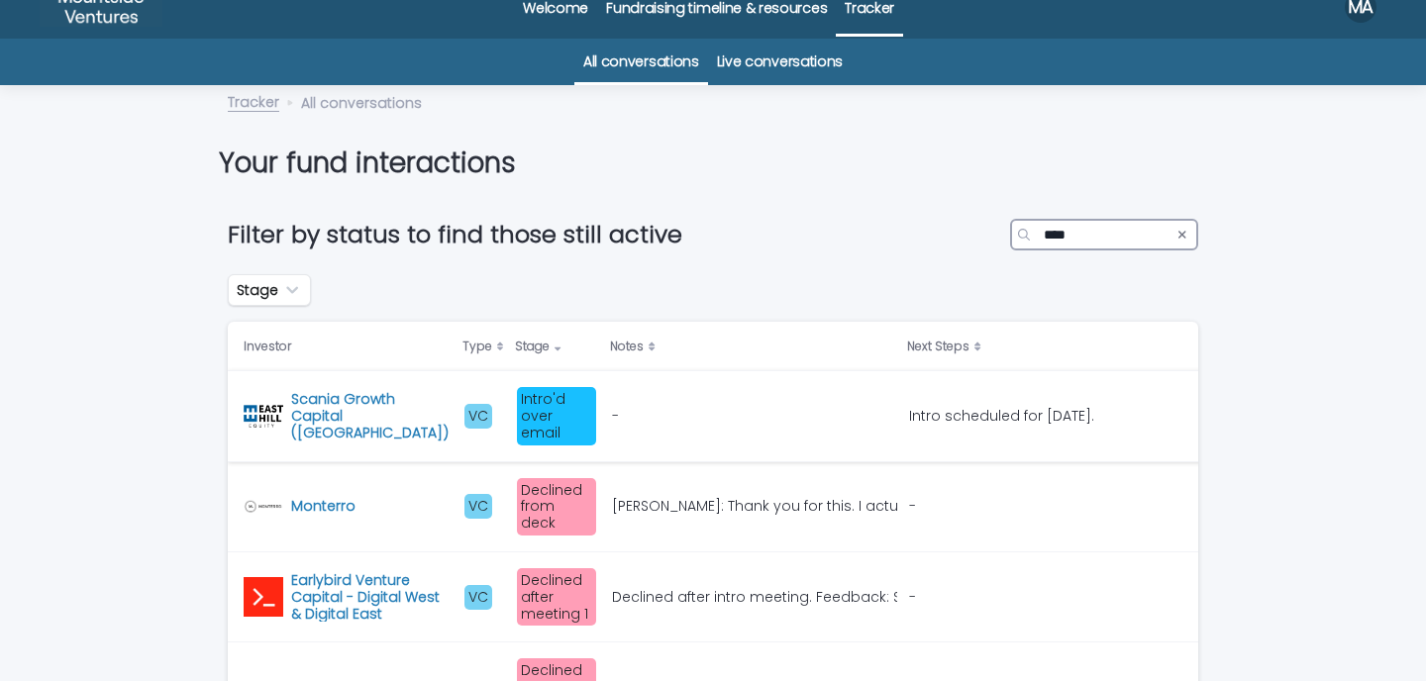 This screenshot has width=1426, height=681. Describe the element at coordinates (627, 347) in the screenshot. I see `p: Notes` at that location.